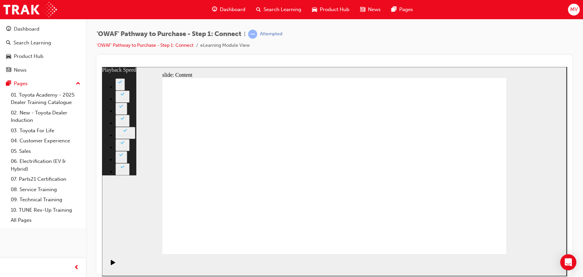 The height and width of the screenshot is (277, 583). What do you see at coordinates (370, 9) in the screenshot?
I see `a: news-iconNews` at bounding box center [370, 9].